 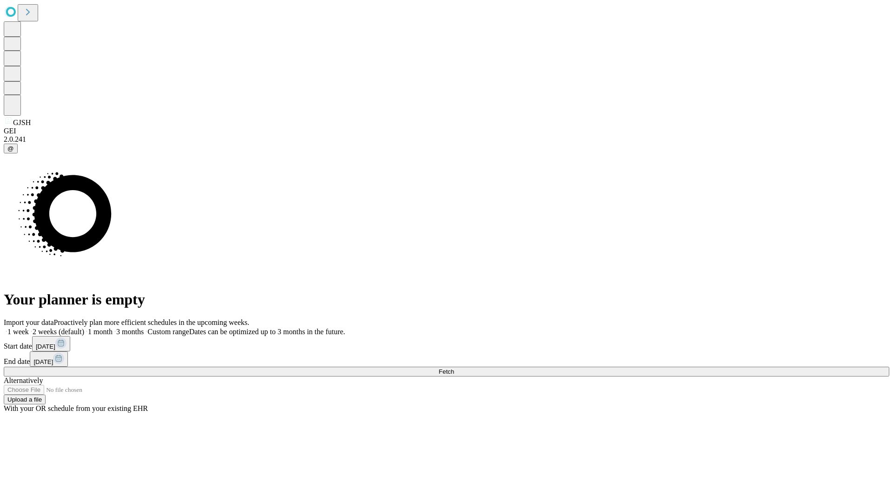 What do you see at coordinates (76, 408) in the screenshot?
I see `span: With your OR schedule from your existing EHR` at bounding box center [76, 408].